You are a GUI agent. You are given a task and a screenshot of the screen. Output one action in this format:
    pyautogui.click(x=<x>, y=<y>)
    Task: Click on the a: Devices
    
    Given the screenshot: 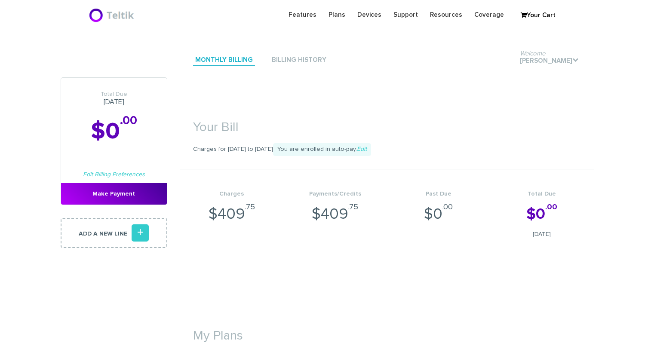 What is the action you would take?
    pyautogui.click(x=369, y=15)
    